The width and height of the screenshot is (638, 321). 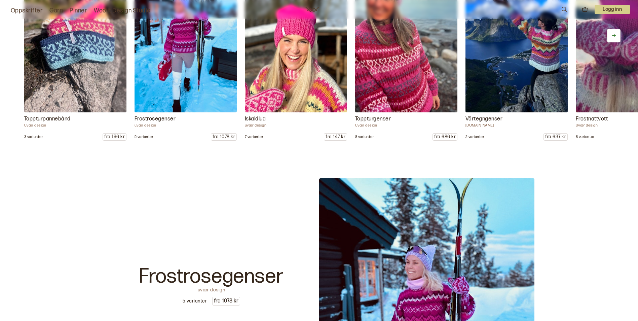 What do you see at coordinates (406, 119) in the screenshot?
I see `p: Toppturgenser` at bounding box center [406, 119].